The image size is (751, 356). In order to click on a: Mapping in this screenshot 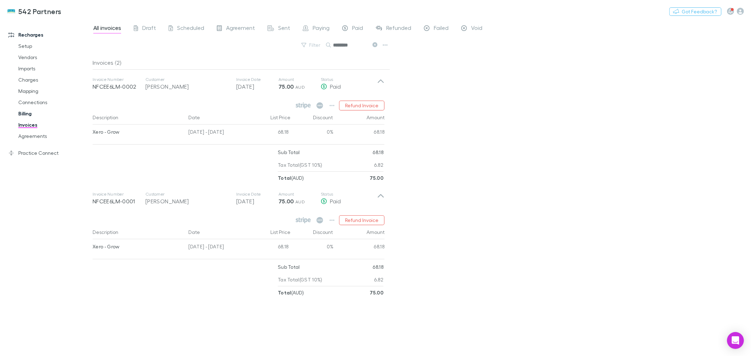, I will do `click(54, 91)`.